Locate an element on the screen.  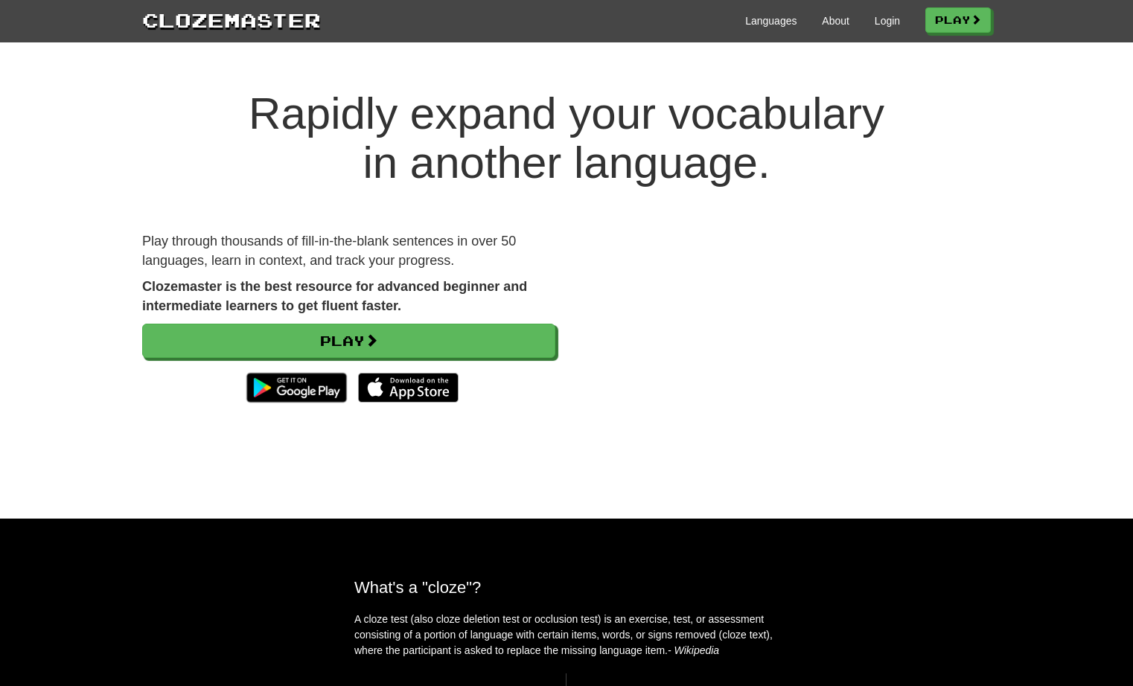
strong: Clozemaster is the best resource for advanced beginner and intermediate learners to get fluent fa... is located at coordinates (334, 296).